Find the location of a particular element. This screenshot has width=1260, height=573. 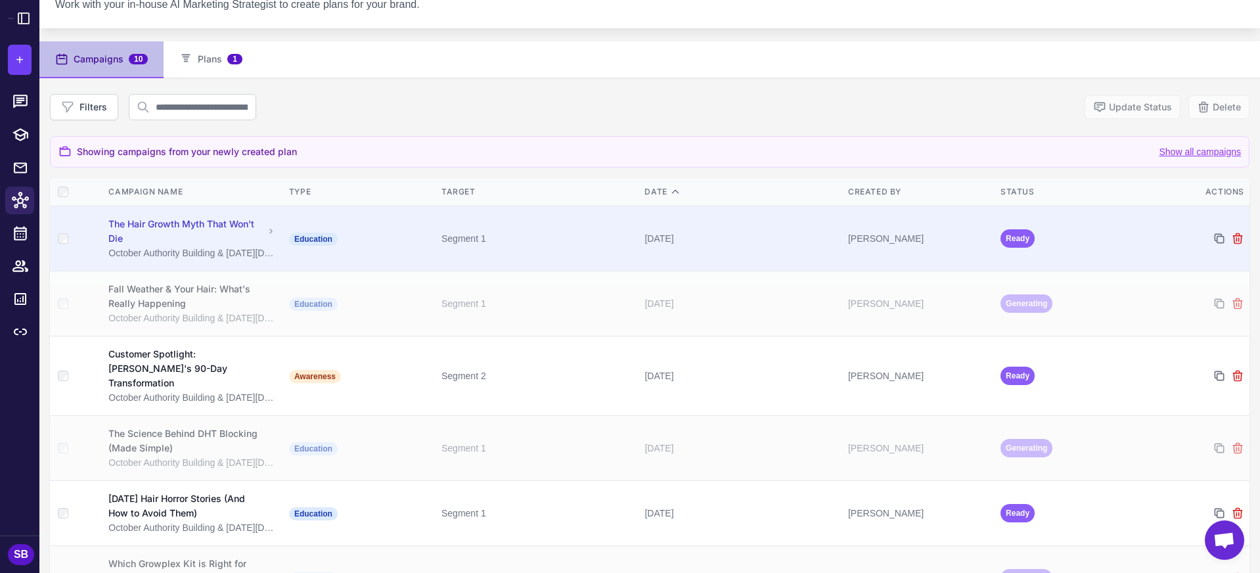

button: Campaigns10 is located at coordinates (101, 60).